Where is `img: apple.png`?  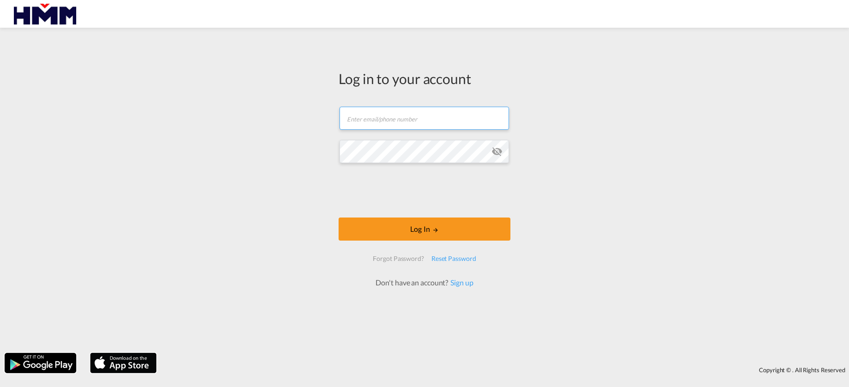
img: apple.png is located at coordinates (123, 363).